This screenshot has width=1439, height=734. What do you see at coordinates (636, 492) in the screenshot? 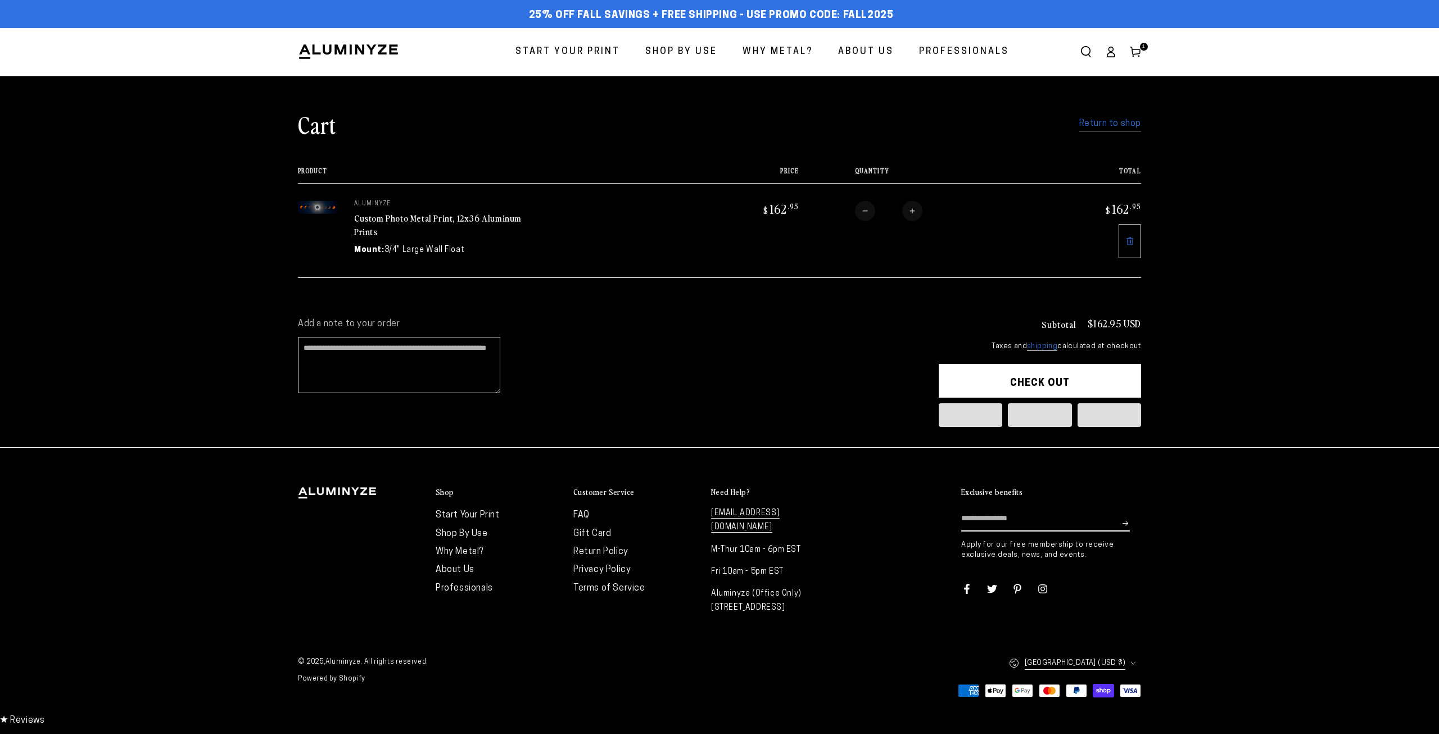
I see `summary: Customer Service` at bounding box center [636, 492].